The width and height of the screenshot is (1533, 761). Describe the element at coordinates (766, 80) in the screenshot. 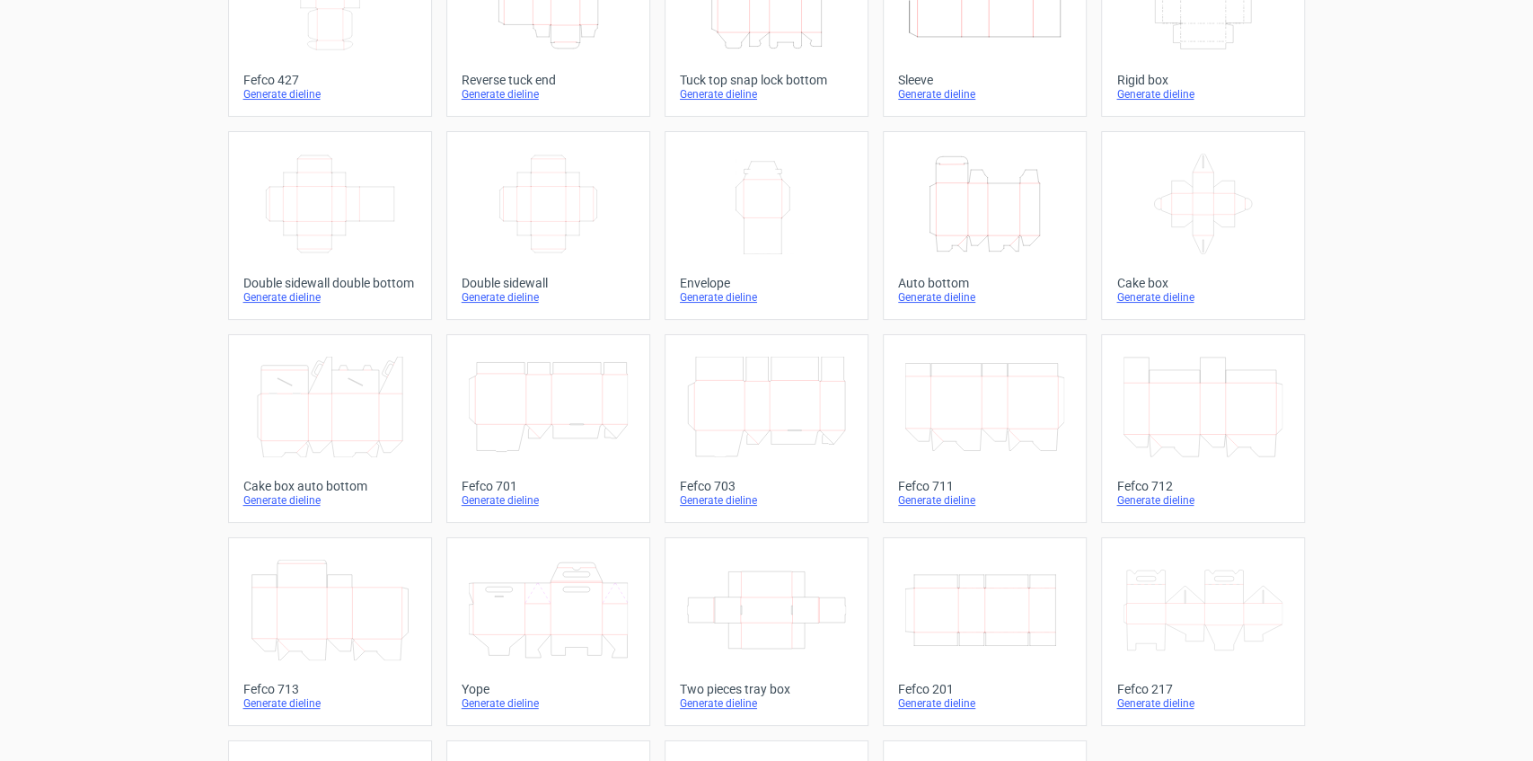

I see `div: Tuck top snap lock bottom` at that location.